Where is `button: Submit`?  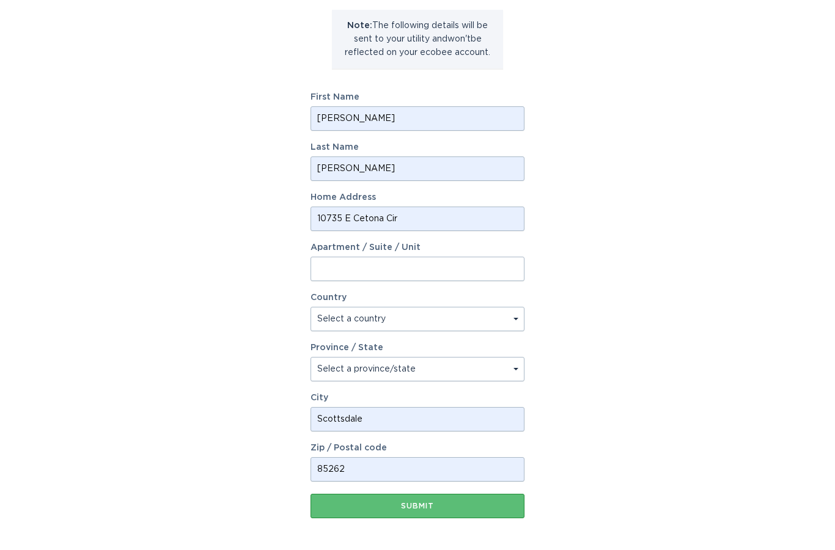 button: Submit is located at coordinates (417, 506).